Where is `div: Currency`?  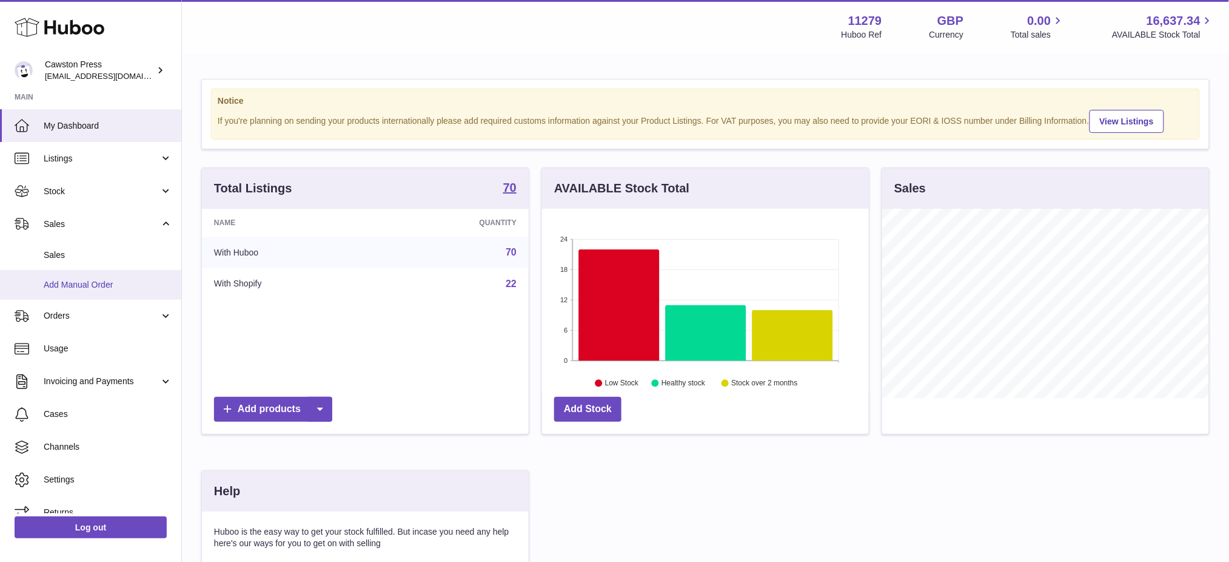
div: Currency is located at coordinates (947, 35).